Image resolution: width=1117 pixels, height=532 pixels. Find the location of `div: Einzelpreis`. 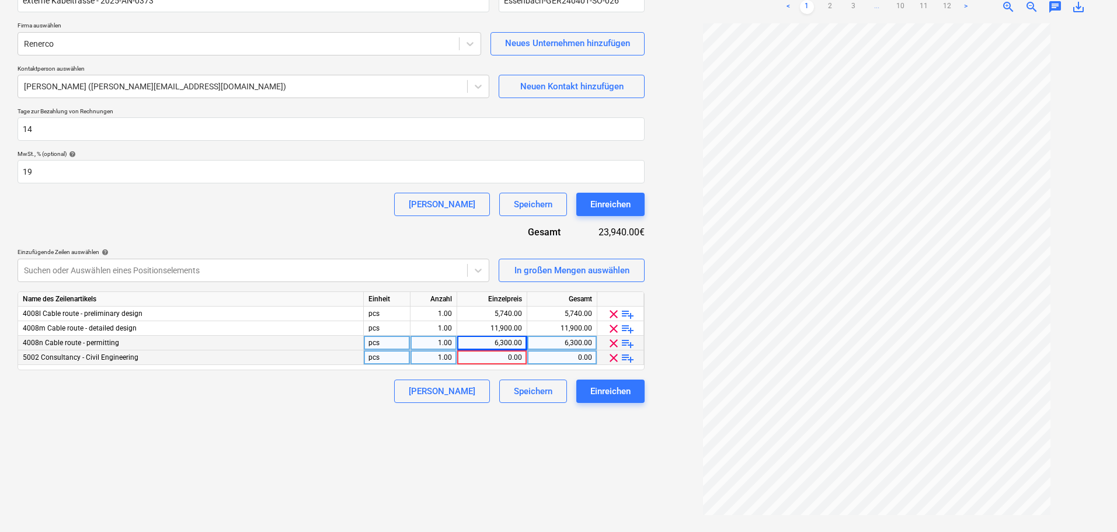

div: Einzelpreis is located at coordinates (492, 299).